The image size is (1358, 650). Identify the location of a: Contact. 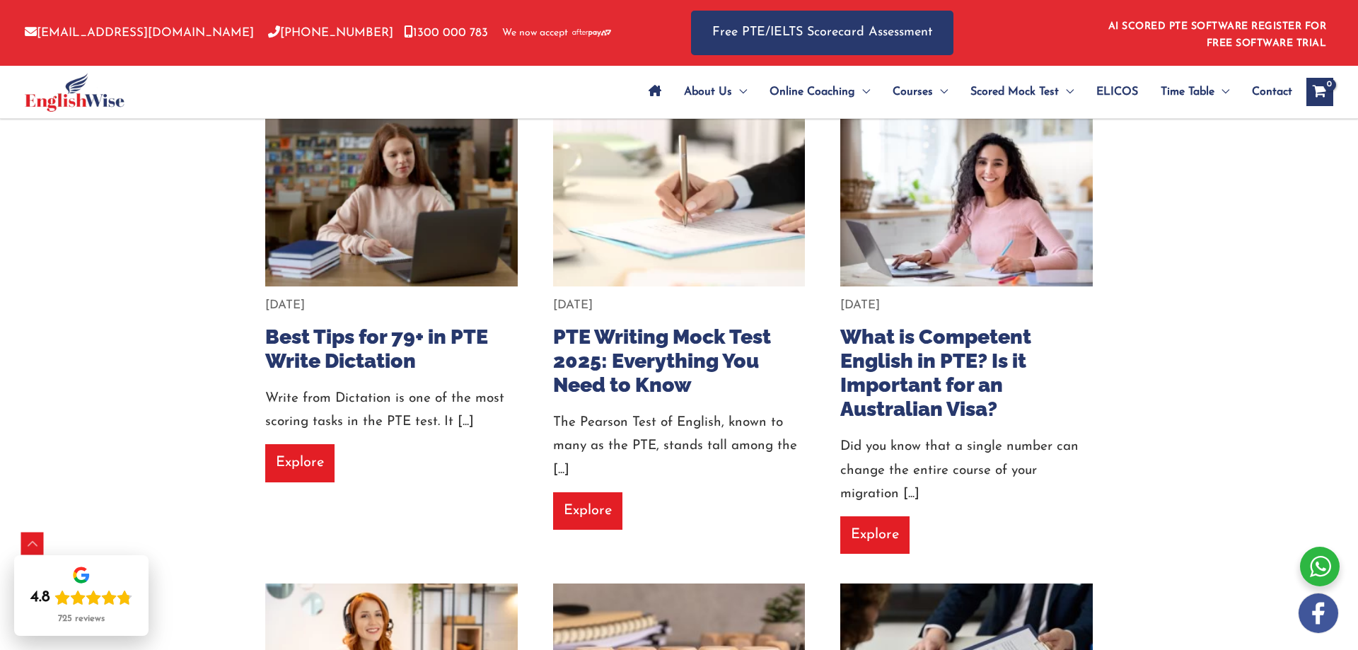
(1266, 92).